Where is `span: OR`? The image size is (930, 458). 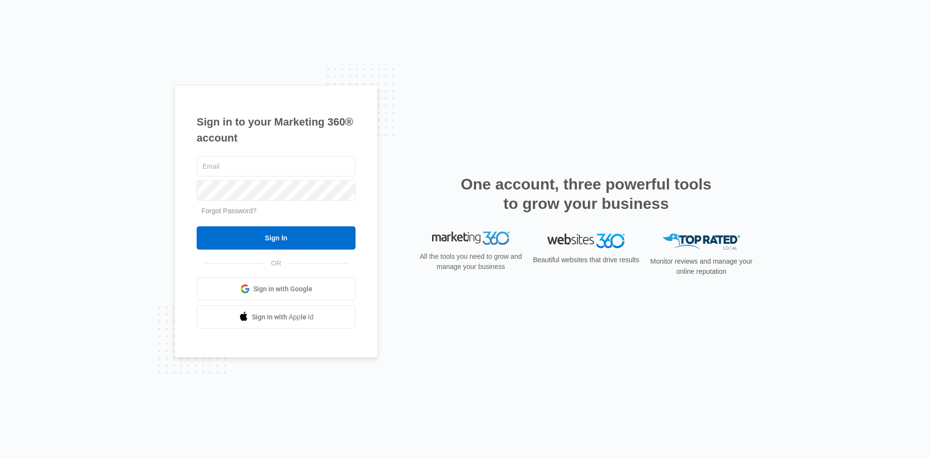 span: OR is located at coordinates (276, 263).